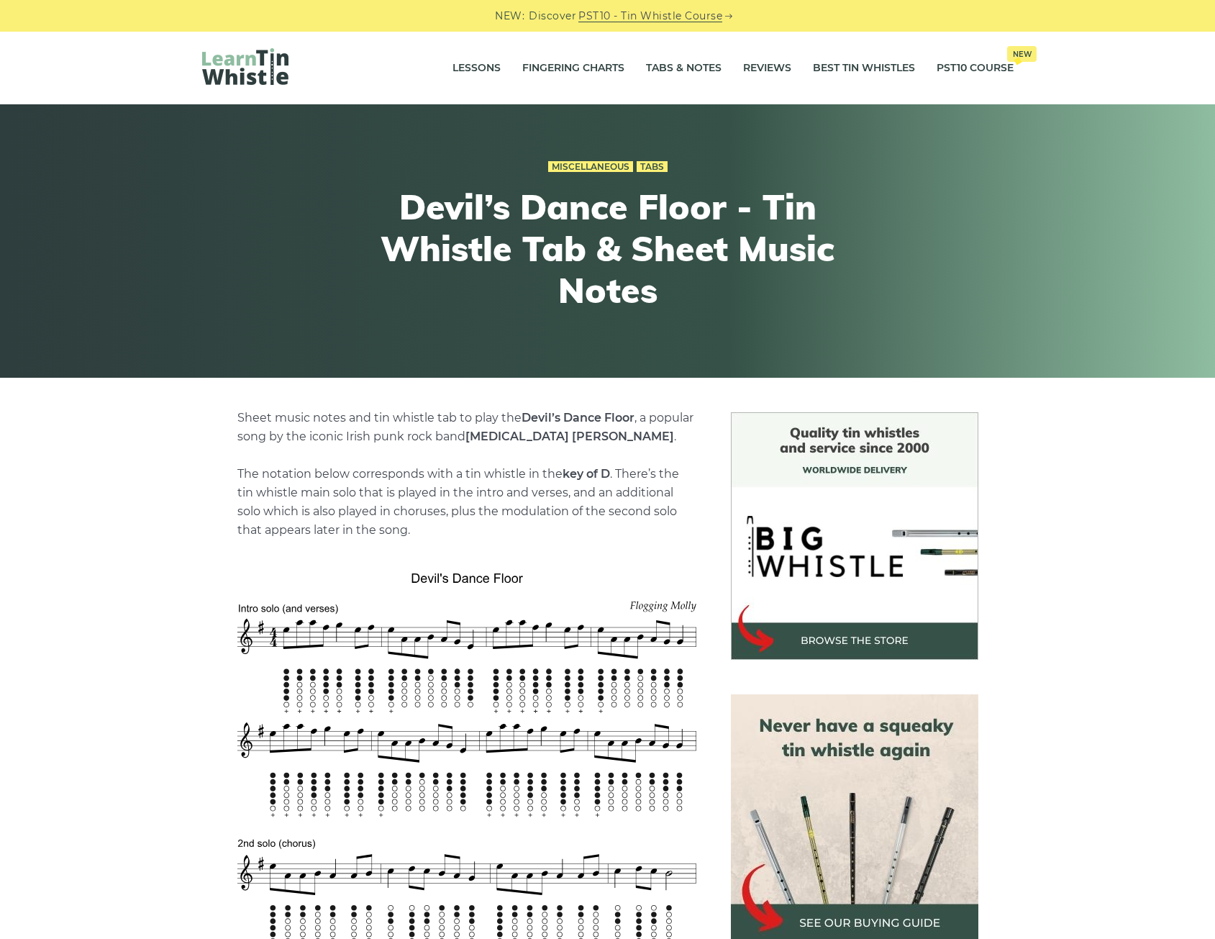 This screenshot has height=939, width=1215. I want to click on a: PST10 CourseNew, so click(975, 68).